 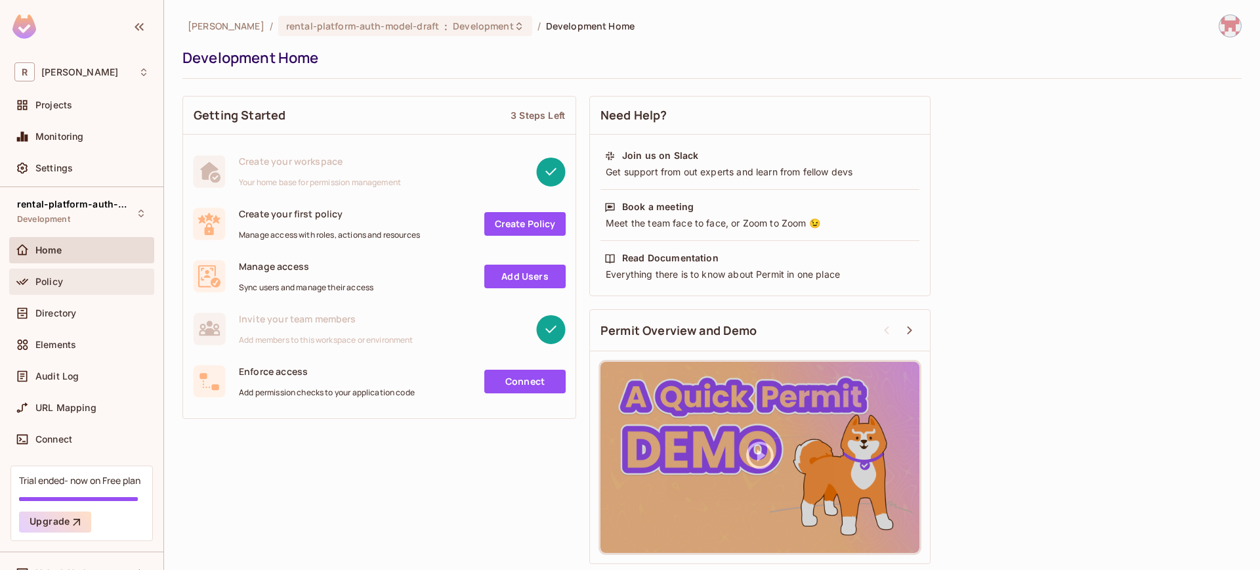 What do you see at coordinates (760, 274) in the screenshot?
I see `div: Everything there is to know about Permit in one place` at bounding box center [760, 274].